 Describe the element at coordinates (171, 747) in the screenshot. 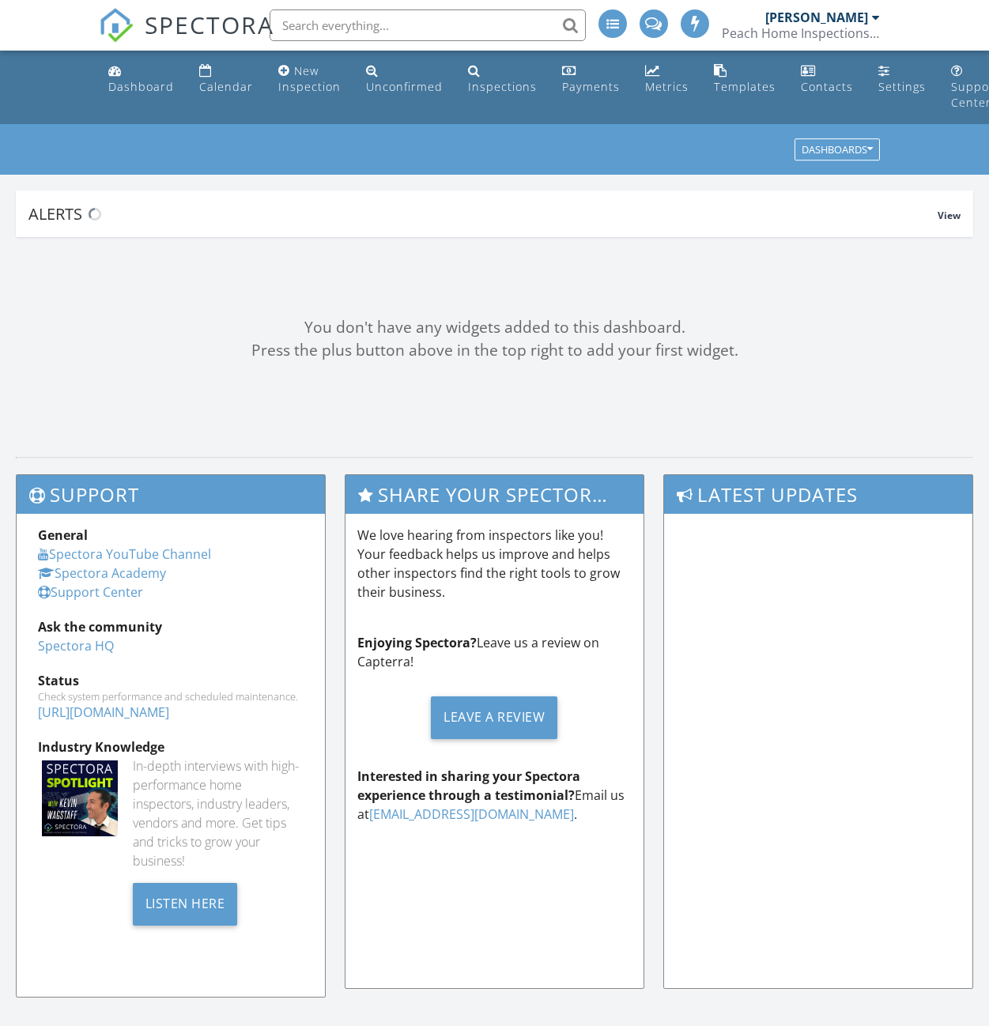

I see `div: Industry Knowledge` at that location.